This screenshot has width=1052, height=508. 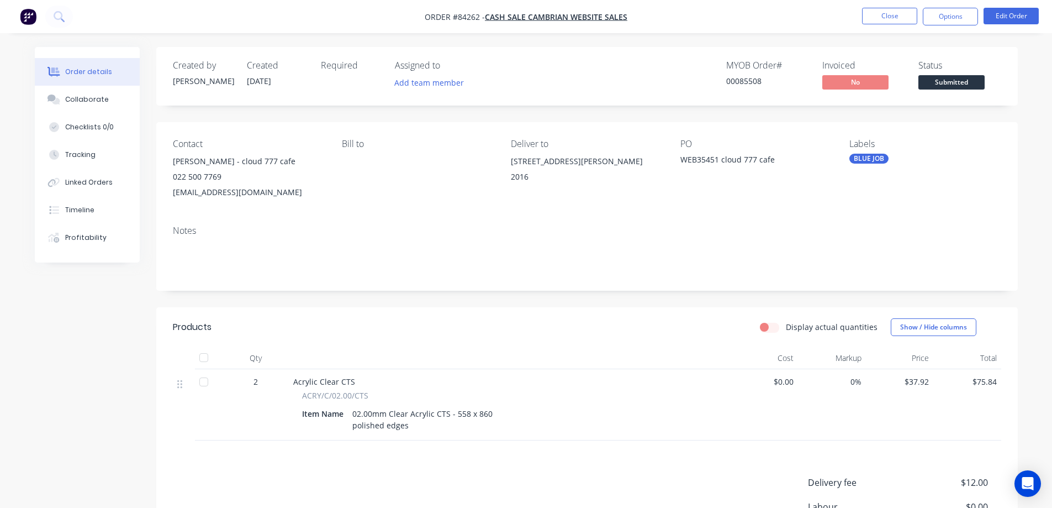 I want to click on div: 2016, so click(x=587, y=177).